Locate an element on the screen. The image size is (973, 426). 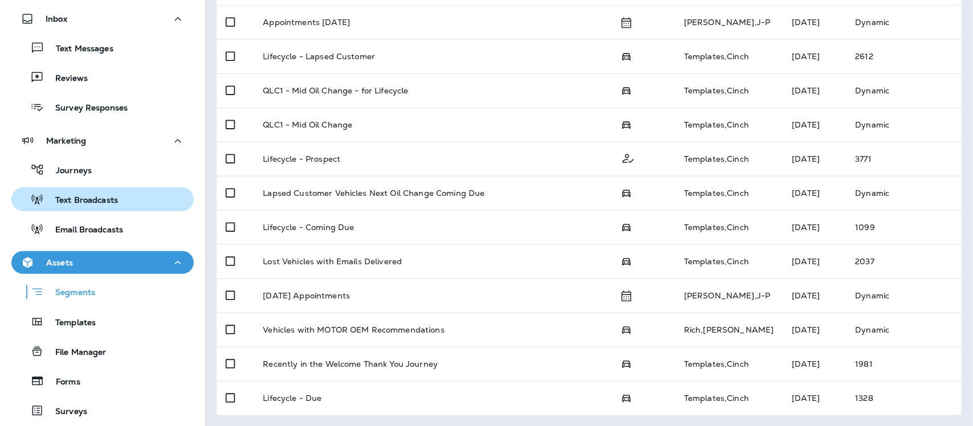
button: Forms is located at coordinates (103, 381).